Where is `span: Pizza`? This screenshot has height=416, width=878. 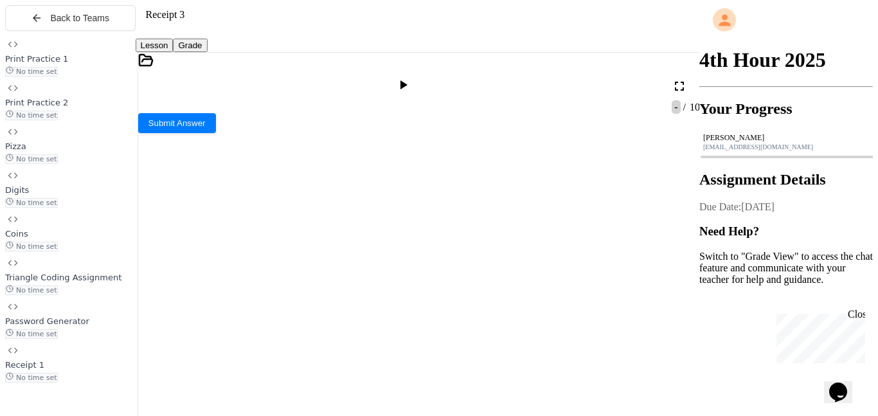
span: Pizza is located at coordinates (15, 146).